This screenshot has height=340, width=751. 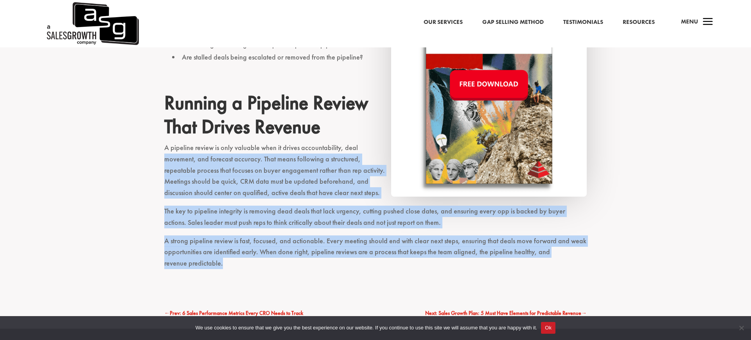 I want to click on a: Gap Selling Method, so click(x=513, y=22).